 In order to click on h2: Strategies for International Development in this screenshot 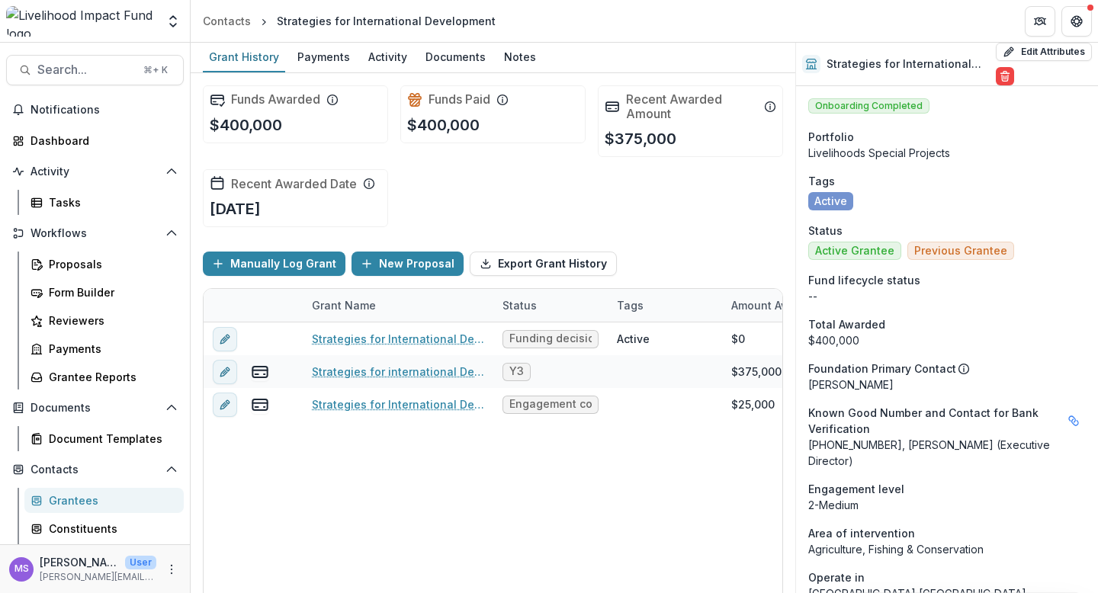, I will do `click(908, 64)`.